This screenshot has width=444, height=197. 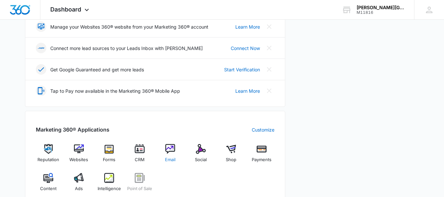 What do you see at coordinates (200, 156) in the screenshot?
I see `a: Social` at bounding box center [200, 156].